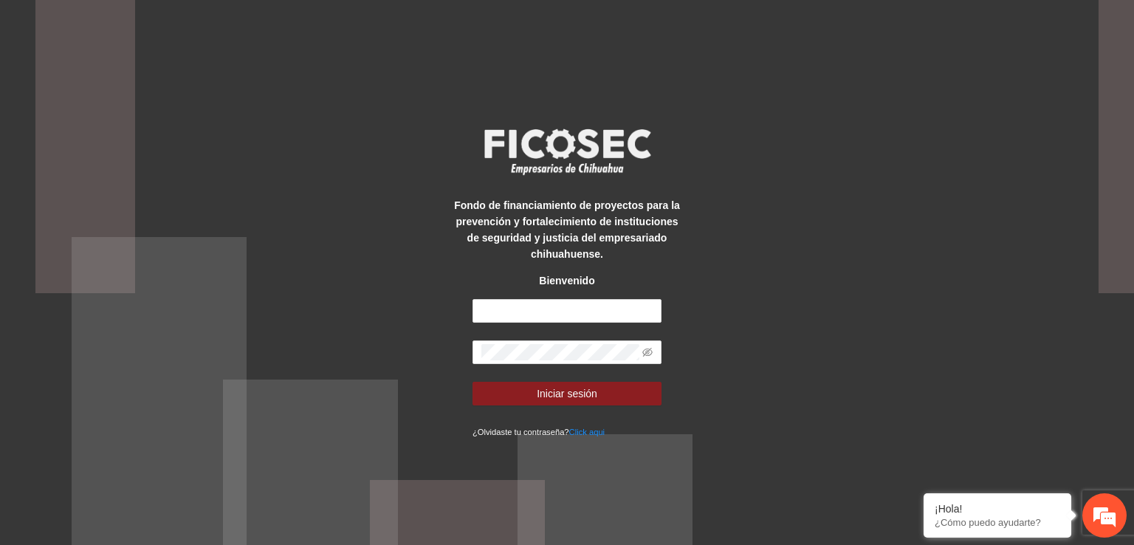 Image resolution: width=1134 pixels, height=545 pixels. What do you see at coordinates (566, 281) in the screenshot?
I see `strong: Bienvenido` at bounding box center [566, 281].